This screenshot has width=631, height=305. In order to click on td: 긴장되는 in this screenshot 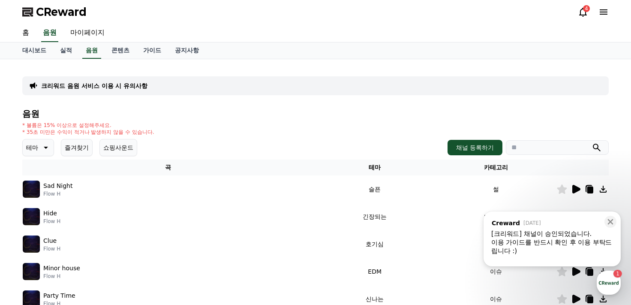, I will do `click(375, 216)`.